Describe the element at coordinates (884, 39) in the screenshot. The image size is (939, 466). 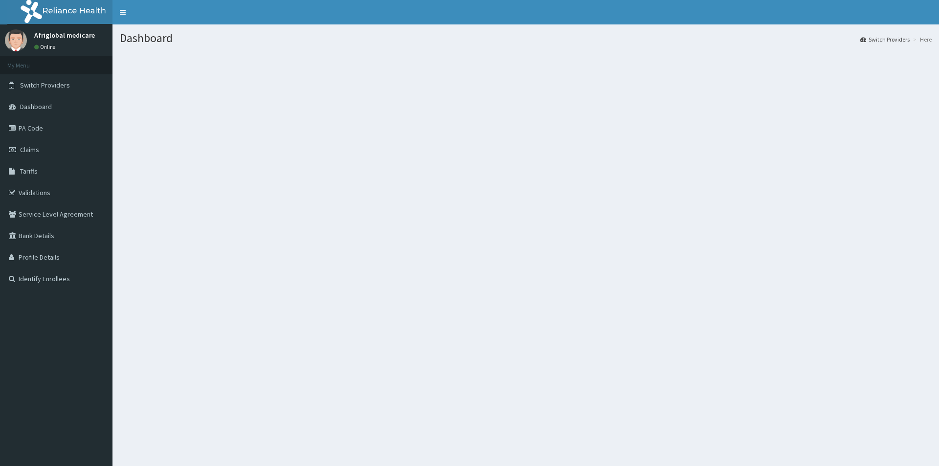
I see `a: Switch Providers` at that location.